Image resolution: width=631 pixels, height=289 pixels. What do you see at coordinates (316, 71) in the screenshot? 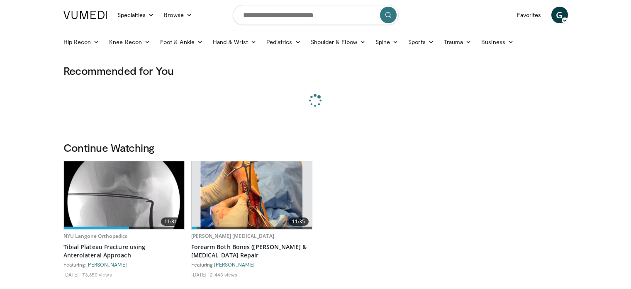
I see `h3: Recommended for You` at bounding box center [316, 71].